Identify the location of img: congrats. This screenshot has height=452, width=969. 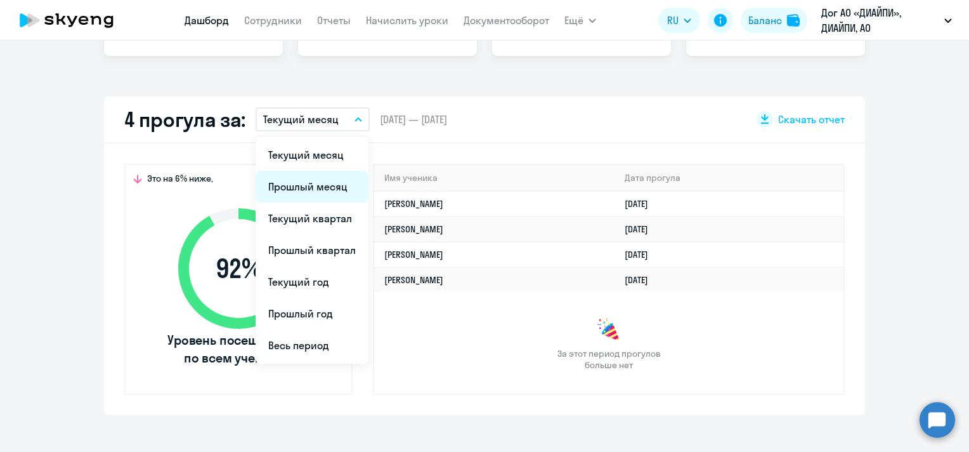
(609, 330).